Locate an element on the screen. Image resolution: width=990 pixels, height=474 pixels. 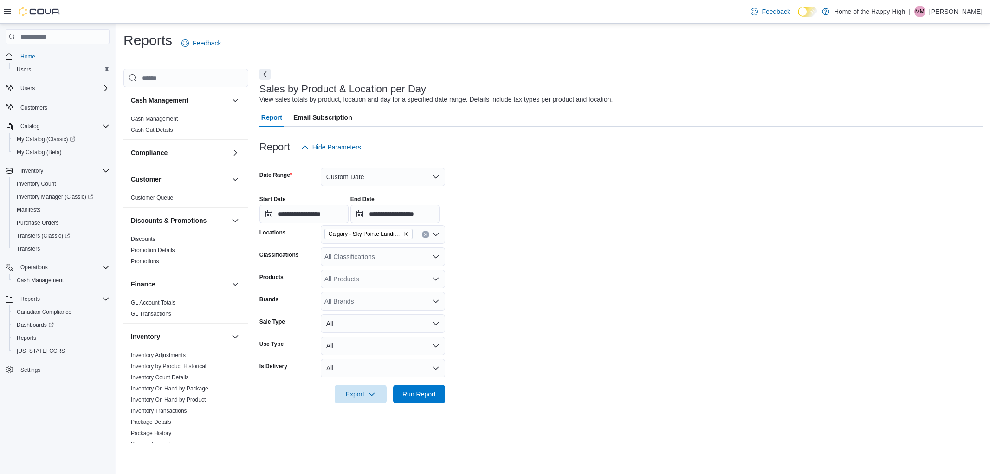
span: Export is located at coordinates (361, 394).